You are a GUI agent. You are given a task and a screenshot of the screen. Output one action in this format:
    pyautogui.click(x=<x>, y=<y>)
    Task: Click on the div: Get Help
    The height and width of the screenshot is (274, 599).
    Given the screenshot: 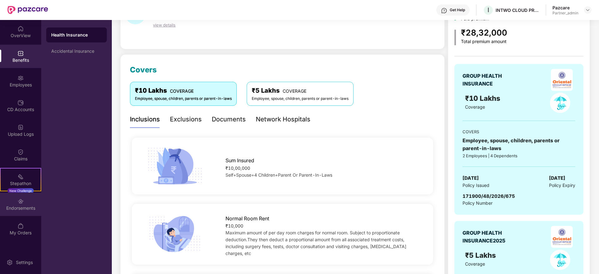 What is the action you would take?
    pyautogui.click(x=457, y=10)
    